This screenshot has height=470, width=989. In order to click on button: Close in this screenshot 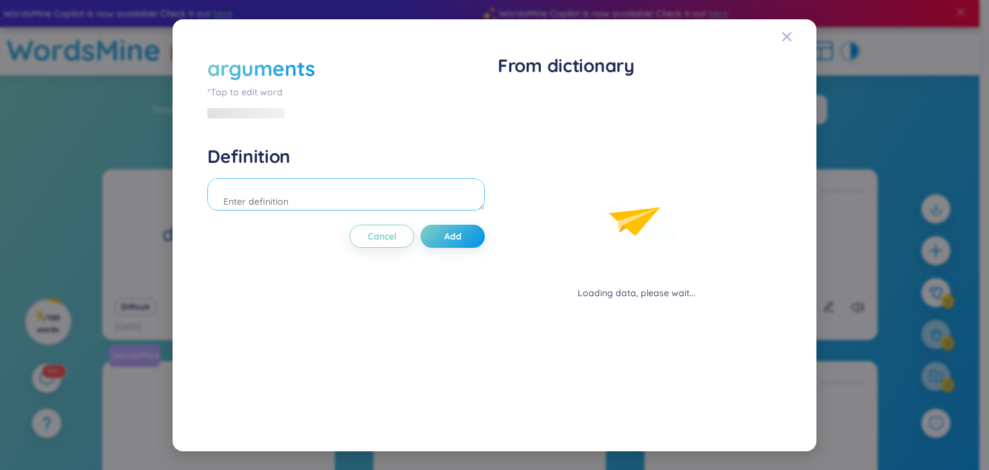, I will do `click(799, 37)`.